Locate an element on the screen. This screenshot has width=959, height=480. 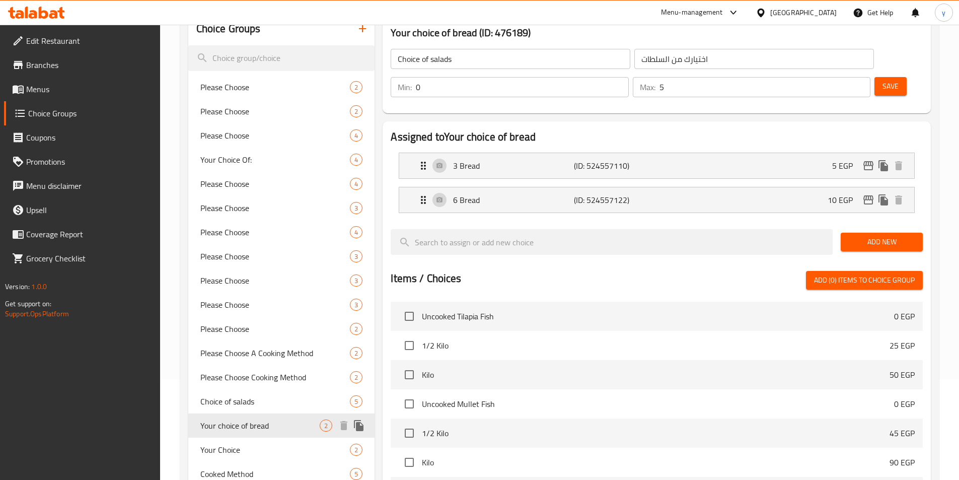
span: Branches is located at coordinates (89, 65).